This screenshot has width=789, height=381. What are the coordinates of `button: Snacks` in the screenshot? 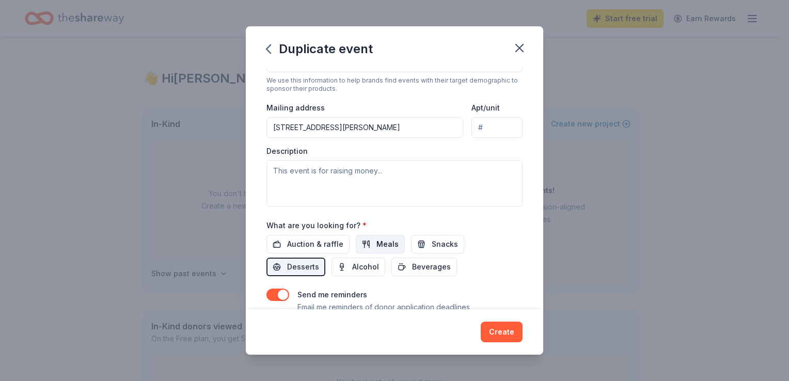 It's located at (437, 244).